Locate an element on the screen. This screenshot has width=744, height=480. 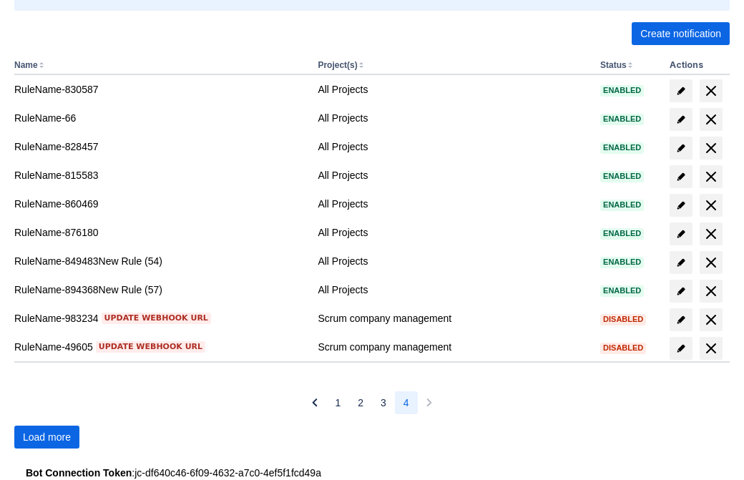
div: RuleName-876180 is located at coordinates (160, 233).